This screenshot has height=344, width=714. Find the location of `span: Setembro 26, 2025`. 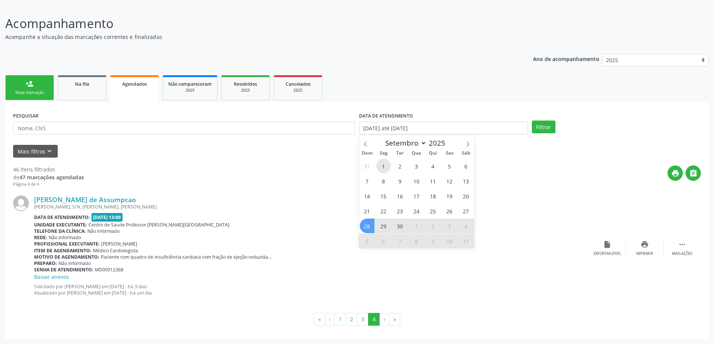

span: Setembro 26, 2025 is located at coordinates (449, 211).